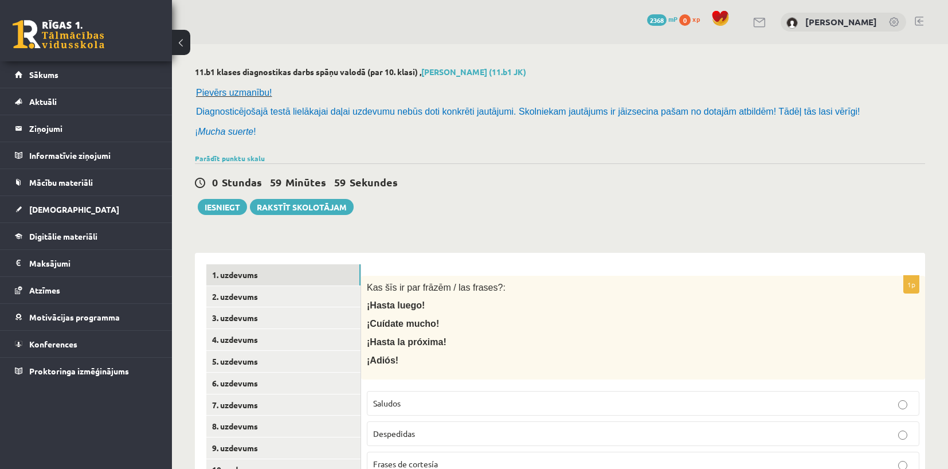 This screenshot has width=948, height=469. What do you see at coordinates (283, 296) in the screenshot?
I see `a: 2. uzdevums` at bounding box center [283, 296].